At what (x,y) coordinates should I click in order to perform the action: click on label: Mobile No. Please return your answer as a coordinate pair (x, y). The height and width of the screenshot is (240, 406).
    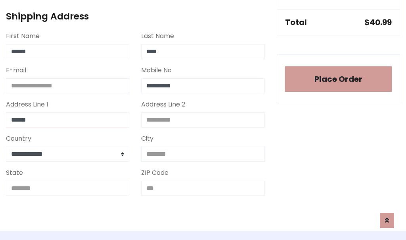
    Looking at the image, I should click on (156, 70).